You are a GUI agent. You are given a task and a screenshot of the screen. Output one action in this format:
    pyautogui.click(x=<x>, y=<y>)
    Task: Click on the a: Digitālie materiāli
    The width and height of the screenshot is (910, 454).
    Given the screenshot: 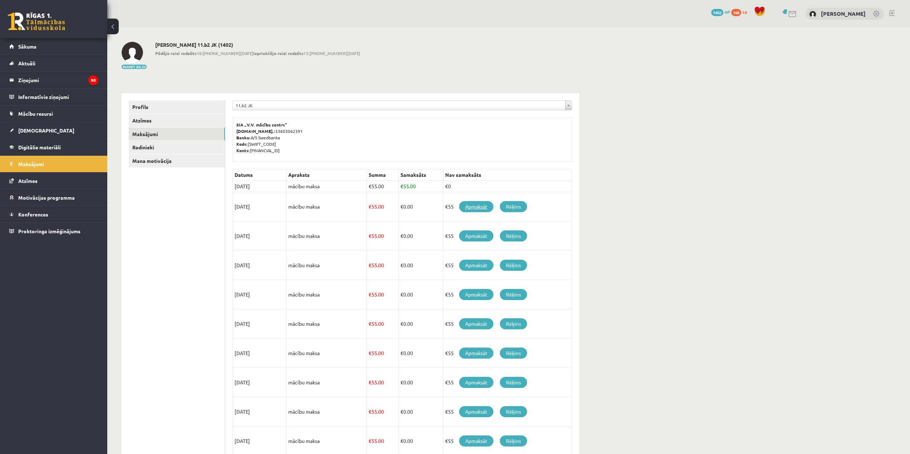 What is the action you would take?
    pyautogui.click(x=54, y=147)
    